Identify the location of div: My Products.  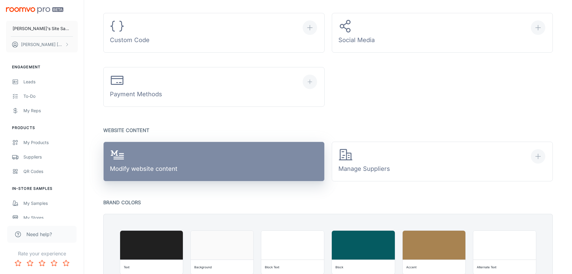
(50, 142).